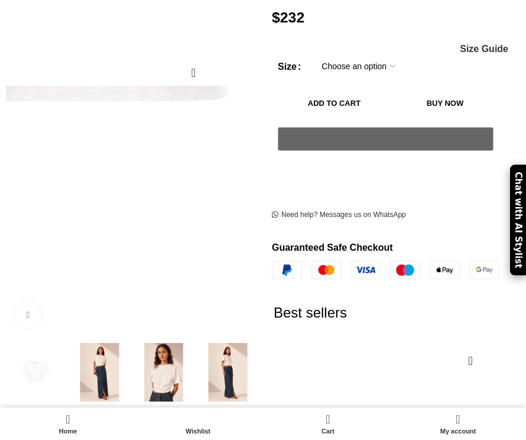 This screenshot has height=440, width=526. What do you see at coordinates (68, 431) in the screenshot?
I see `span: Home` at bounding box center [68, 431].